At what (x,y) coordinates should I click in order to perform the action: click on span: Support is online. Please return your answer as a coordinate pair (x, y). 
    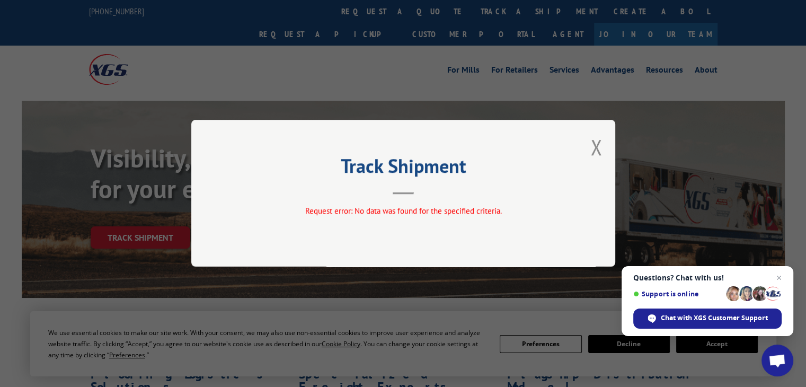
    Looking at the image, I should click on (678, 294).